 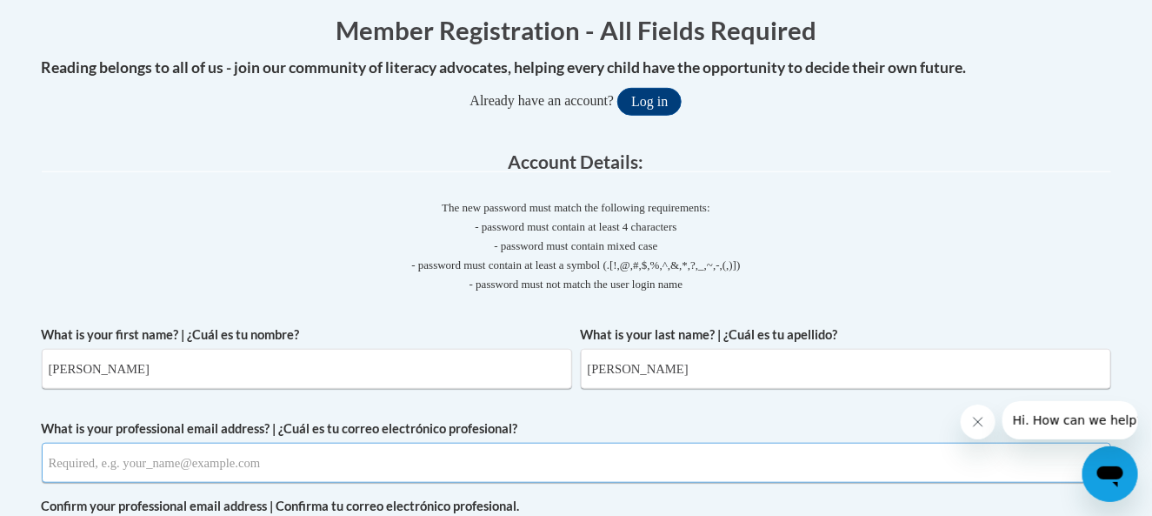 I want to click on span: Account Details:, so click(x=577, y=161).